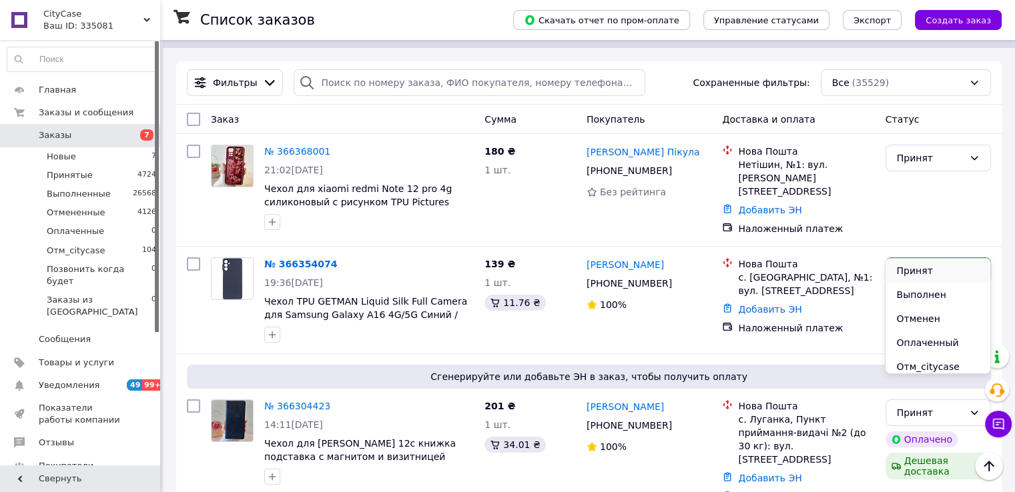 This screenshot has width=1015, height=492. I want to click on span: Позвонить когда будет, so click(99, 276).